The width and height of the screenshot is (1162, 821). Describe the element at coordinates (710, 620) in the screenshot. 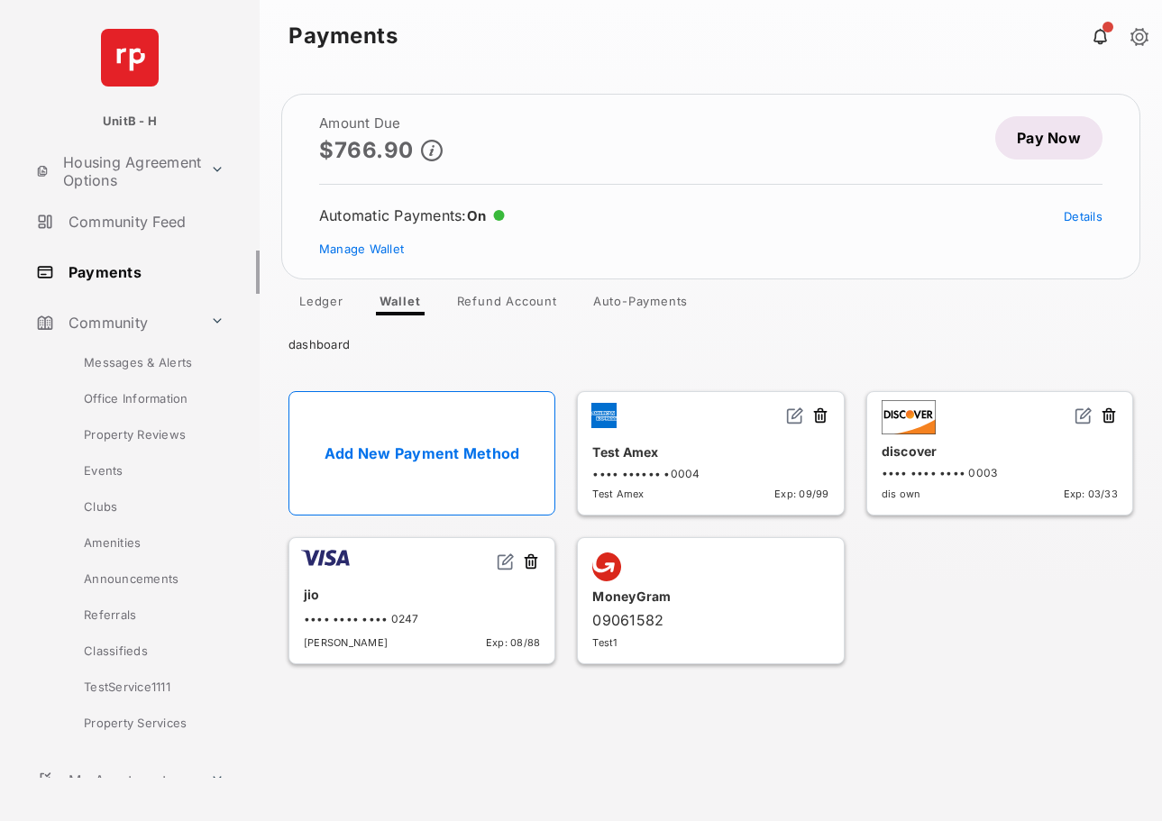

I see `div: 09061582` at that location.